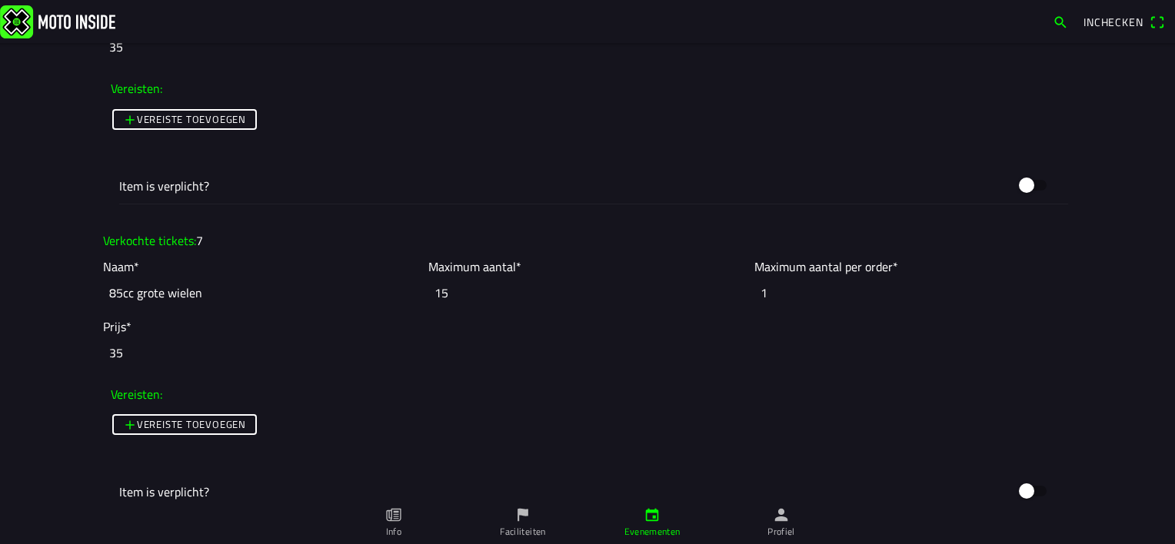  I want to click on ion-label: Verkochte tickets:, so click(153, 241).